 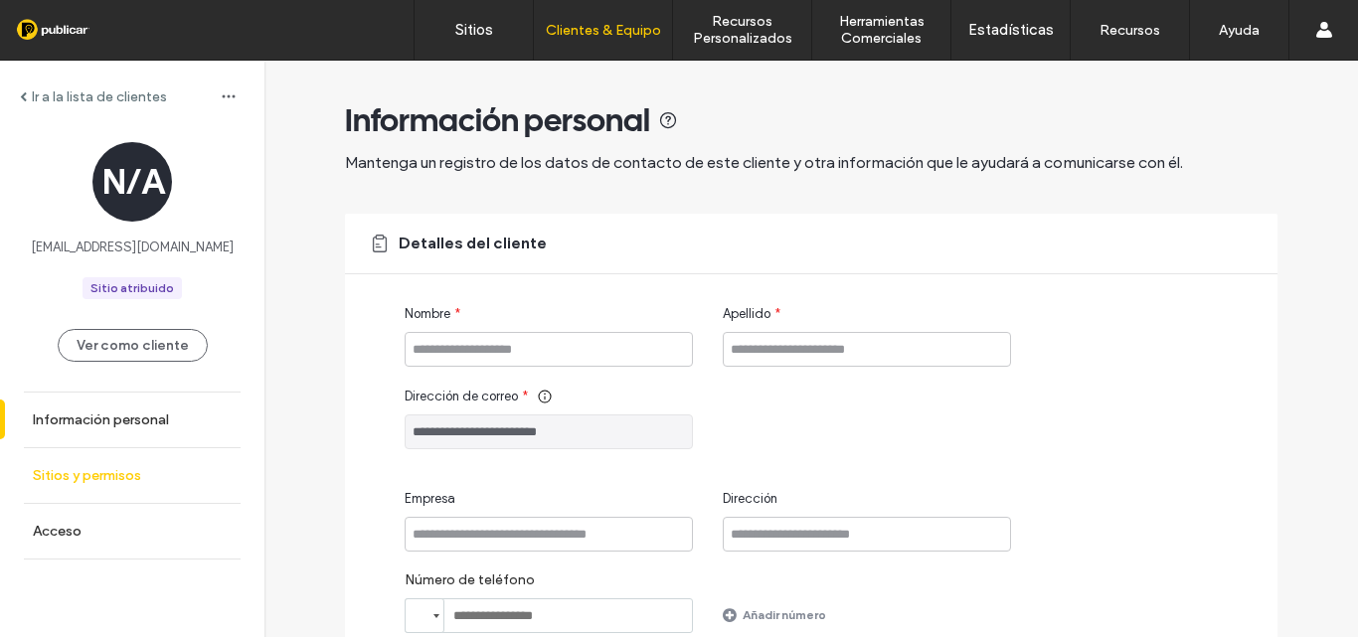 What do you see at coordinates (742, 30) in the screenshot?
I see `label: Recursos Personalizados` at bounding box center [742, 30].